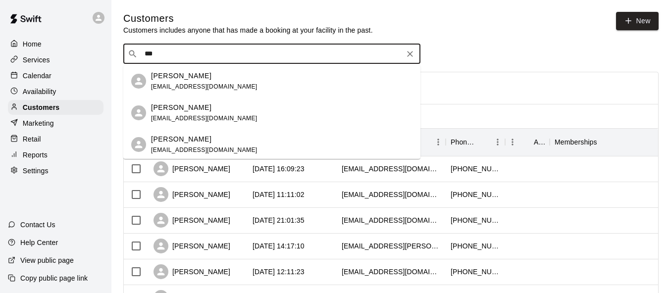 Image resolution: width=669 pixels, height=293 pixels. What do you see at coordinates (32, 44) in the screenshot?
I see `p: Home` at bounding box center [32, 44].